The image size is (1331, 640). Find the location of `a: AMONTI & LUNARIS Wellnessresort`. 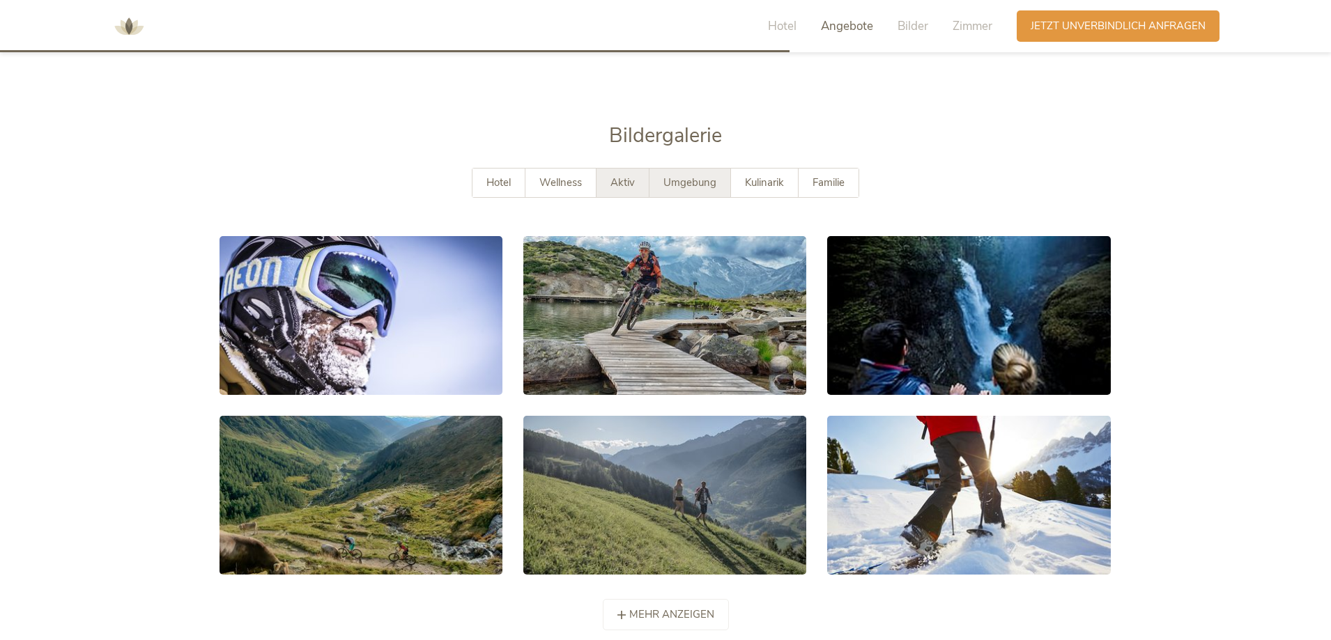

a: AMONTI & LUNARIS Wellnessresort is located at coordinates (129, 26).